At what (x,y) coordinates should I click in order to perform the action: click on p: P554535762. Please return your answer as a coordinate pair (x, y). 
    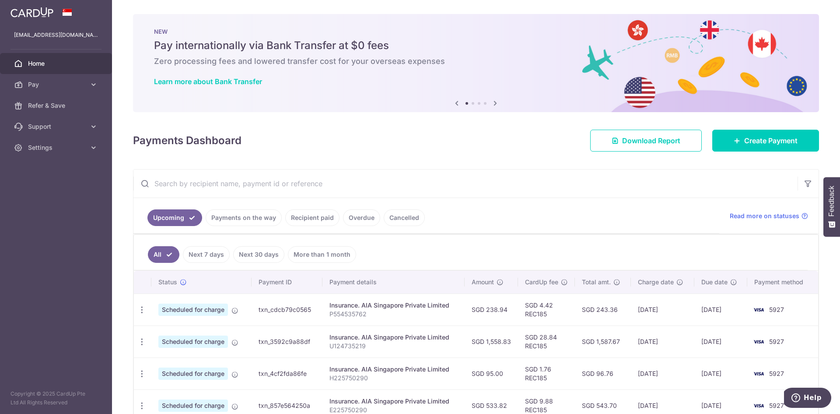
    Looking at the image, I should click on (394, 314).